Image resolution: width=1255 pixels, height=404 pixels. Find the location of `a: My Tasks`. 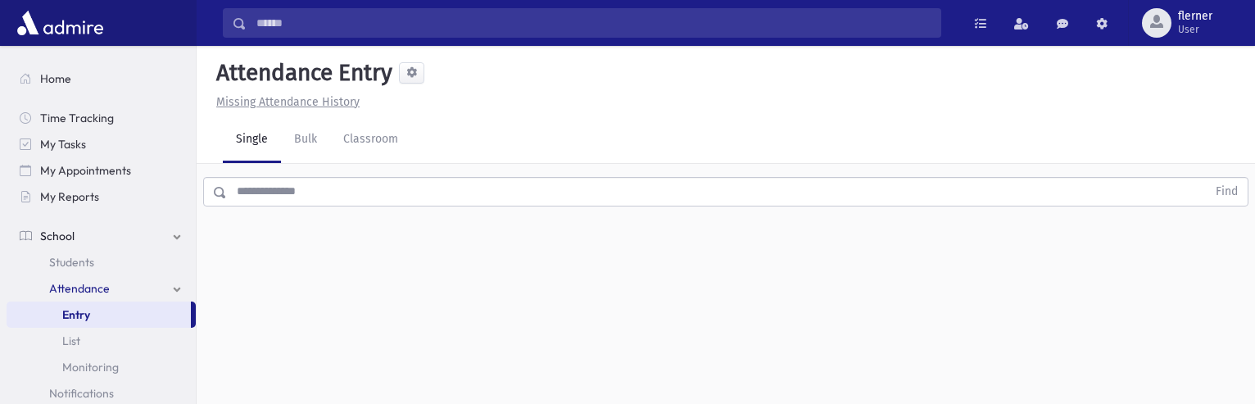

a: My Tasks is located at coordinates (101, 144).